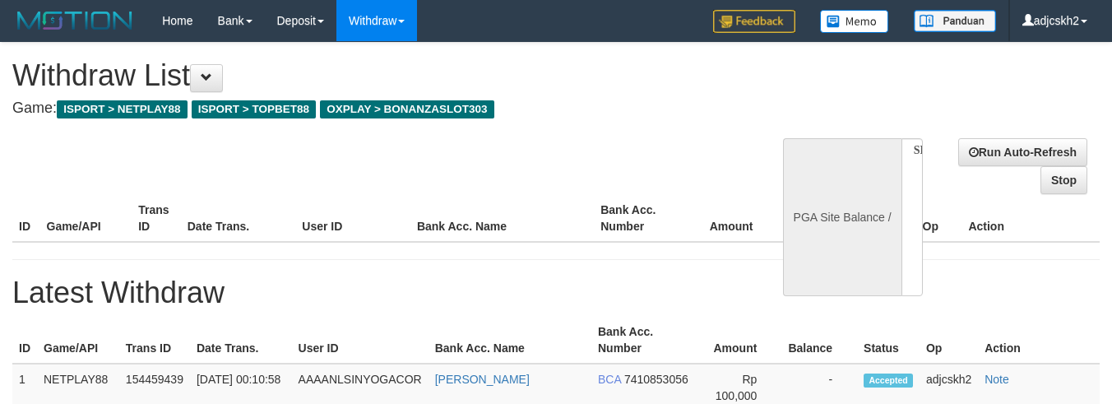 The height and width of the screenshot is (404, 1112). What do you see at coordinates (888, 380) in the screenshot?
I see `span: Accepted` at bounding box center [888, 380].